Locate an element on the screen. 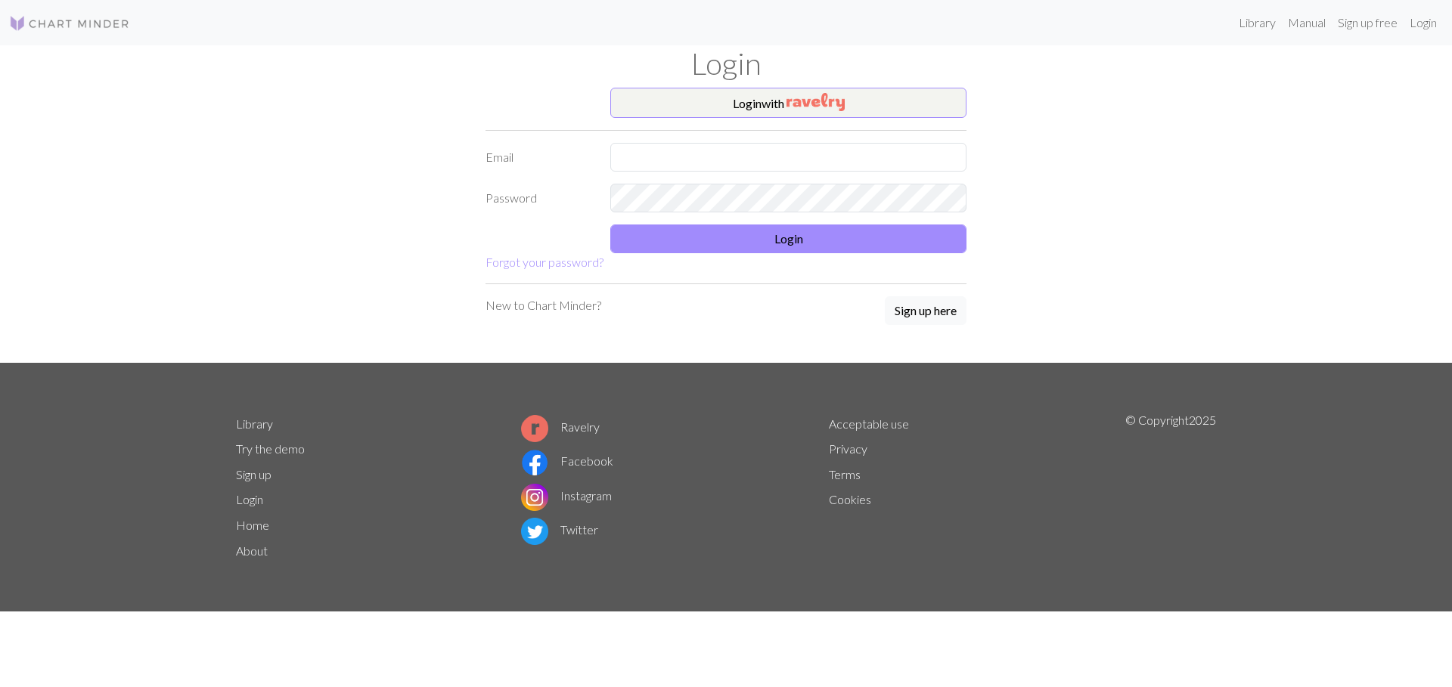 The height and width of the screenshot is (687, 1452). a: Sign up here is located at coordinates (926, 312).